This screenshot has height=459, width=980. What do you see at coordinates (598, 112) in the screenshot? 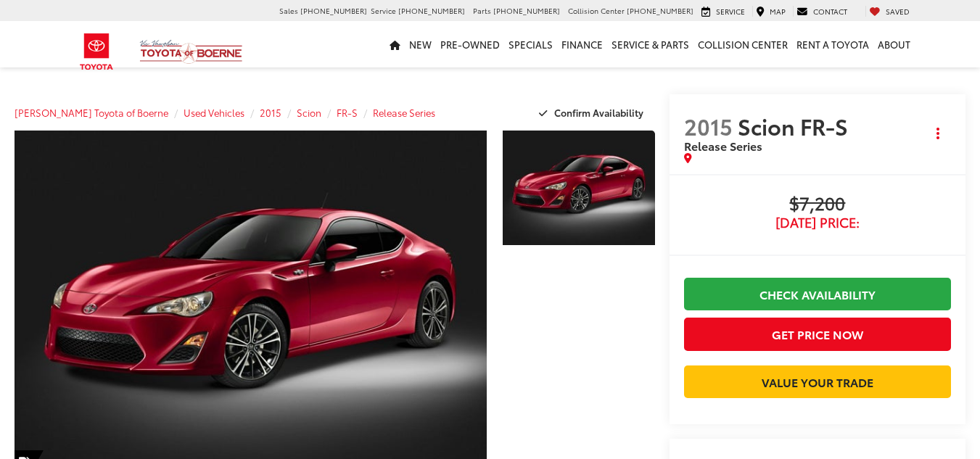
I see `span: Confirm Availability` at bounding box center [598, 112].